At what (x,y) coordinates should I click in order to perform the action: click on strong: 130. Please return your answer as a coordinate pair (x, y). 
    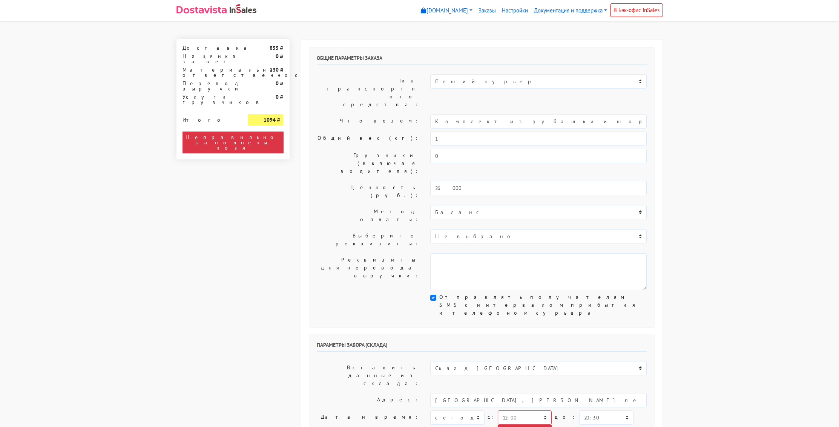
    Looking at the image, I should click on (274, 70).